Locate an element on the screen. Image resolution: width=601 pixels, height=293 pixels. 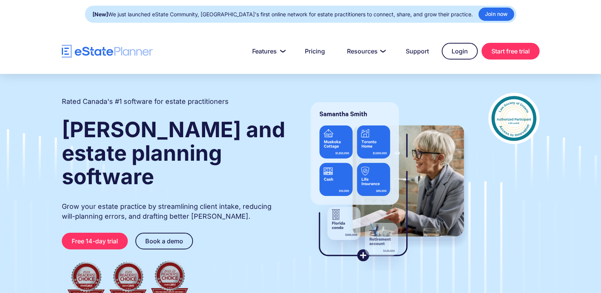
img: estate planner showing wills to their clients, using eState Planner, a leading estate planning so... is located at coordinates (387, 182).